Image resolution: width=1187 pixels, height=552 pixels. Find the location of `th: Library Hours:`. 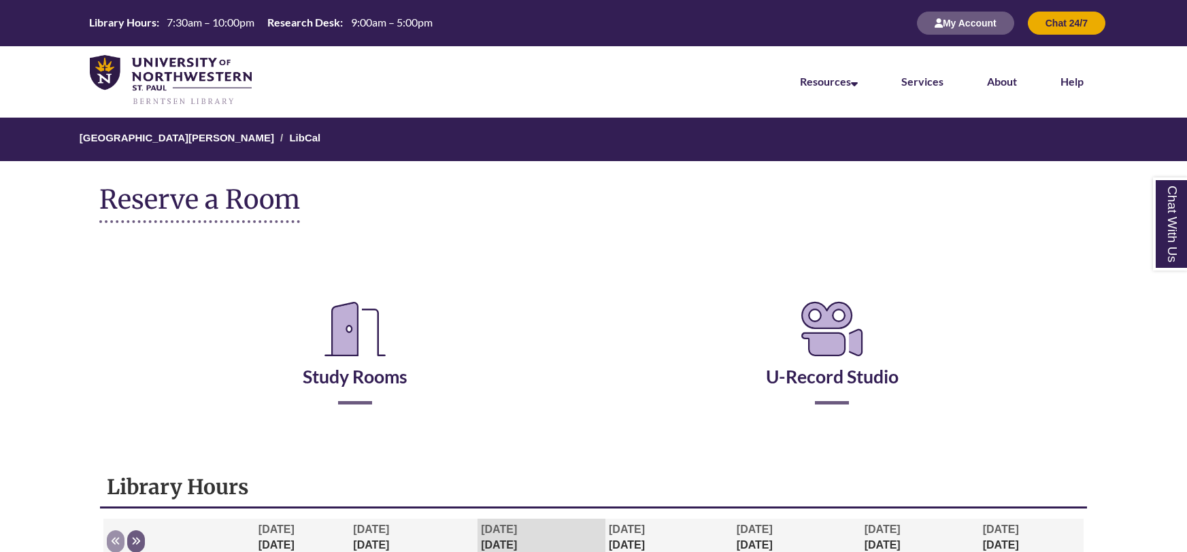

th: Library Hours: is located at coordinates (122, 22).